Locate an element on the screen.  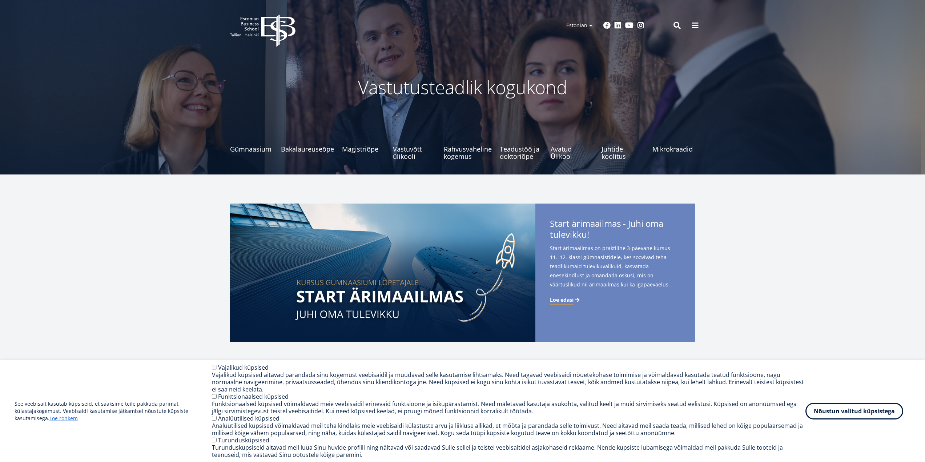
div: Funktsionaalsed küpsised võimaldavad meie veebisaidil erinevaid funktsioone ja isikupärastamist. ... is located at coordinates (508, 407).